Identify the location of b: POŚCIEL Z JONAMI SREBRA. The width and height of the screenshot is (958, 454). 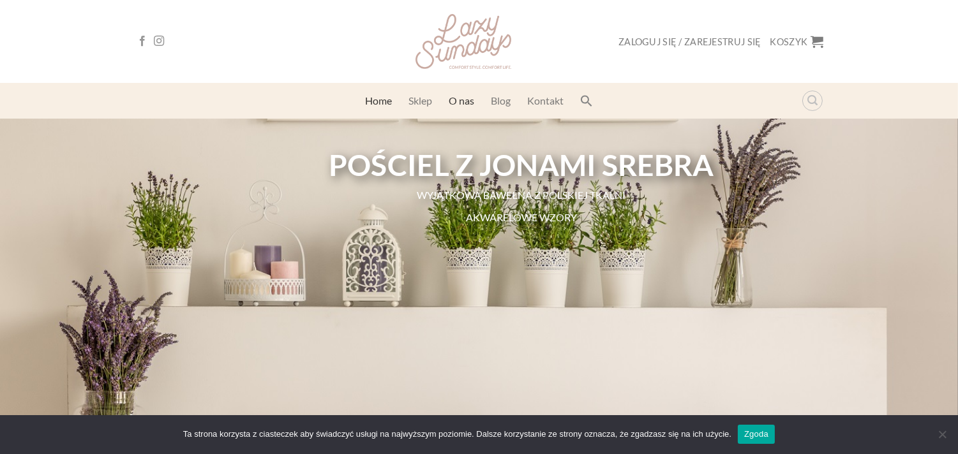
(521, 165).